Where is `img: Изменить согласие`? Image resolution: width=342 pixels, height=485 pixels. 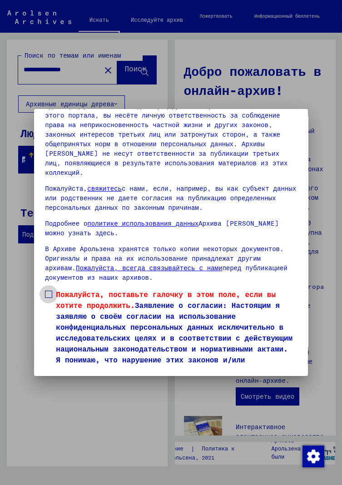
img: Изменить согласие is located at coordinates (314, 457).